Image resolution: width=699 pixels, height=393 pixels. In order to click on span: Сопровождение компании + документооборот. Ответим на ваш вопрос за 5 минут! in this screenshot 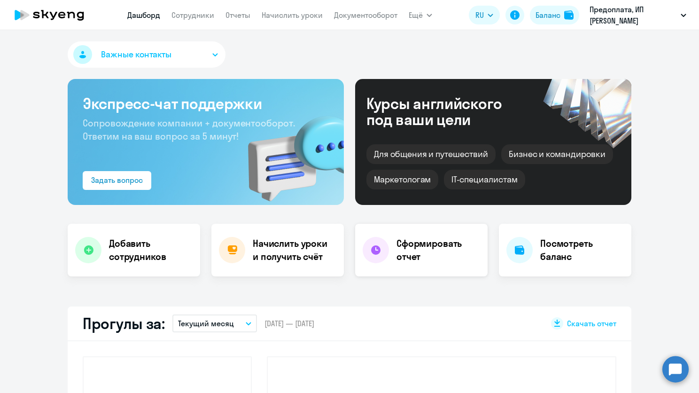, I will do `click(189, 129)`.